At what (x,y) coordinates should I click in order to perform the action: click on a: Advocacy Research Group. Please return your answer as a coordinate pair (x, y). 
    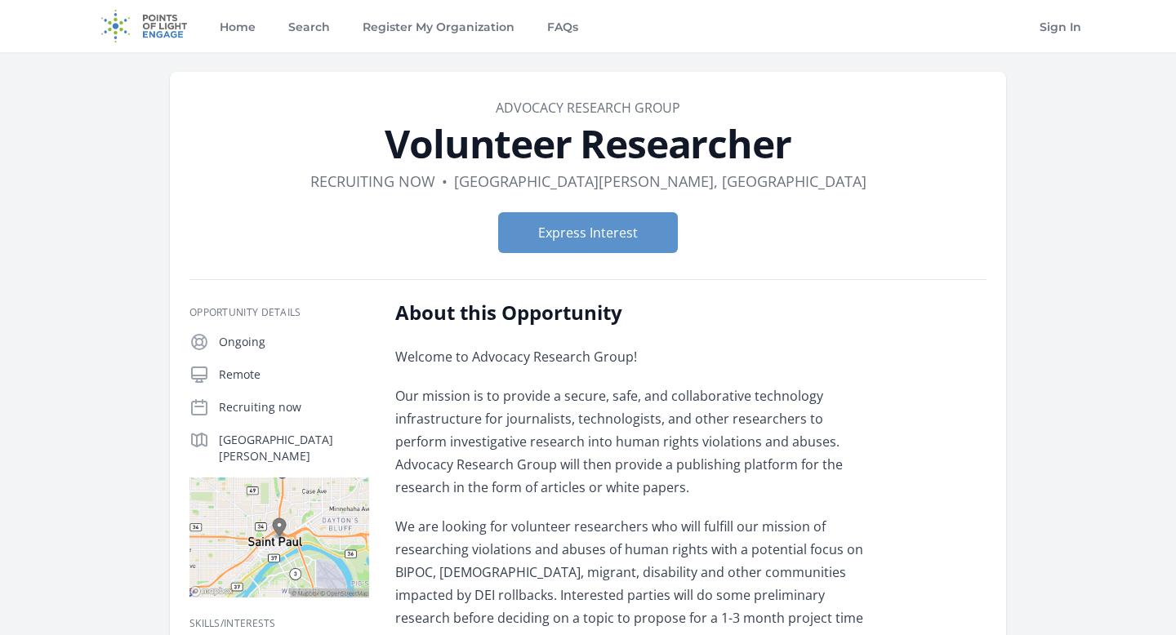
    Looking at the image, I should click on (588, 108).